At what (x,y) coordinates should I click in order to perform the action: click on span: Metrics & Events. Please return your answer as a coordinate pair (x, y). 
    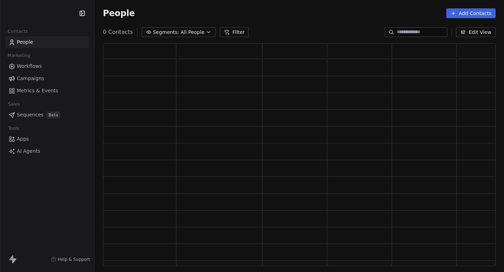
    Looking at the image, I should click on (37, 91).